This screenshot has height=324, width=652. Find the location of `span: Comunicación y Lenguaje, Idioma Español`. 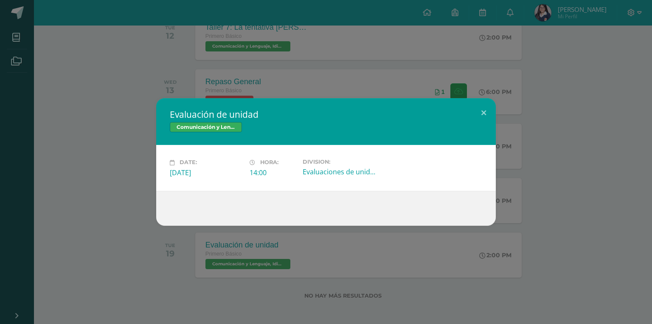

span: Comunicación y Lenguaje, Idioma Español is located at coordinates (206, 127).